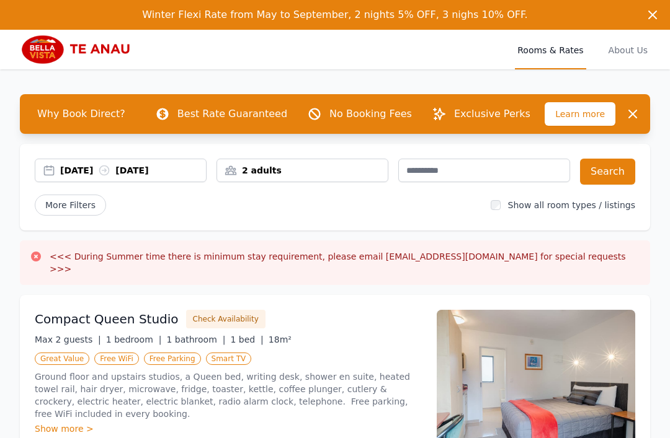  I want to click on h3: Compact Queen Studio, so click(107, 319).